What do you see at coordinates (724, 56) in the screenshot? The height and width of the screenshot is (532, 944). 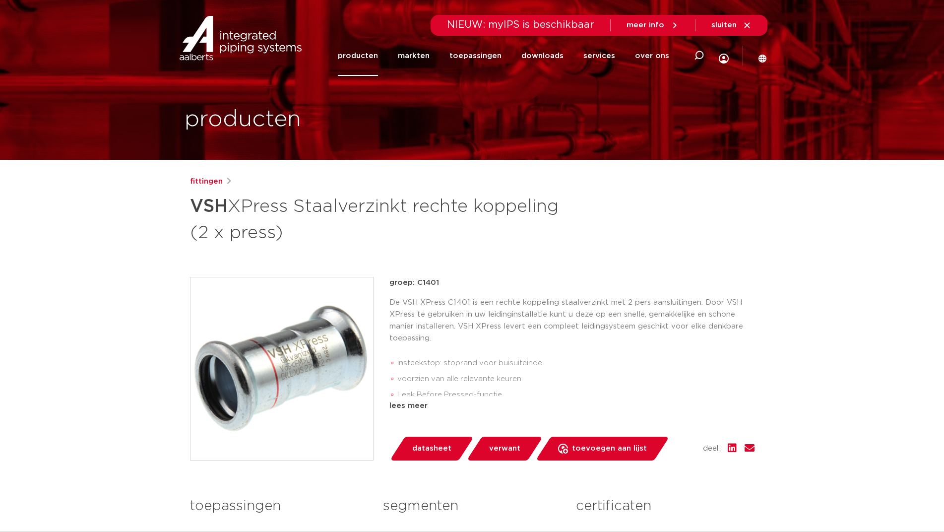 I see `div: my IPS` at bounding box center [724, 56].